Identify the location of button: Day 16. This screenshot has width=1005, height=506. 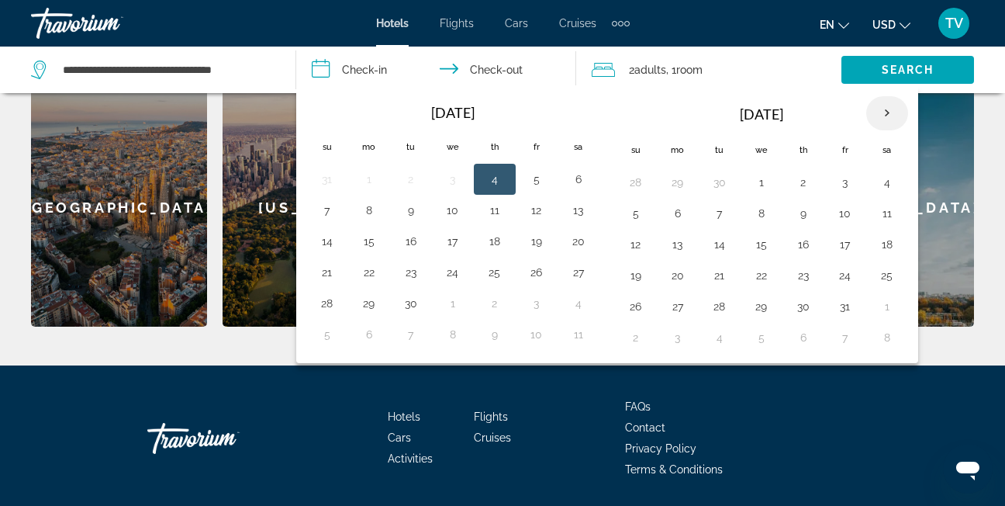
(803, 244).